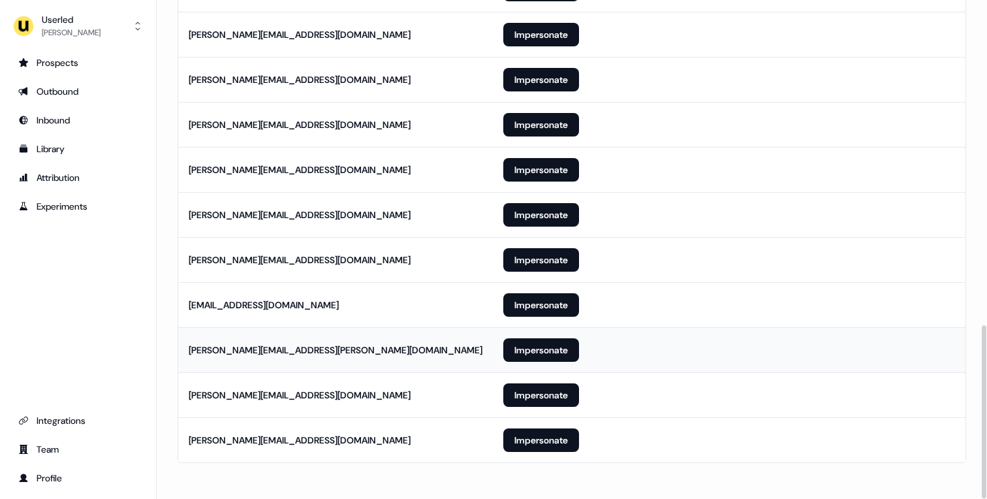 The height and width of the screenshot is (499, 987). Describe the element at coordinates (78, 206) in the screenshot. I see `div: Experiments` at that location.